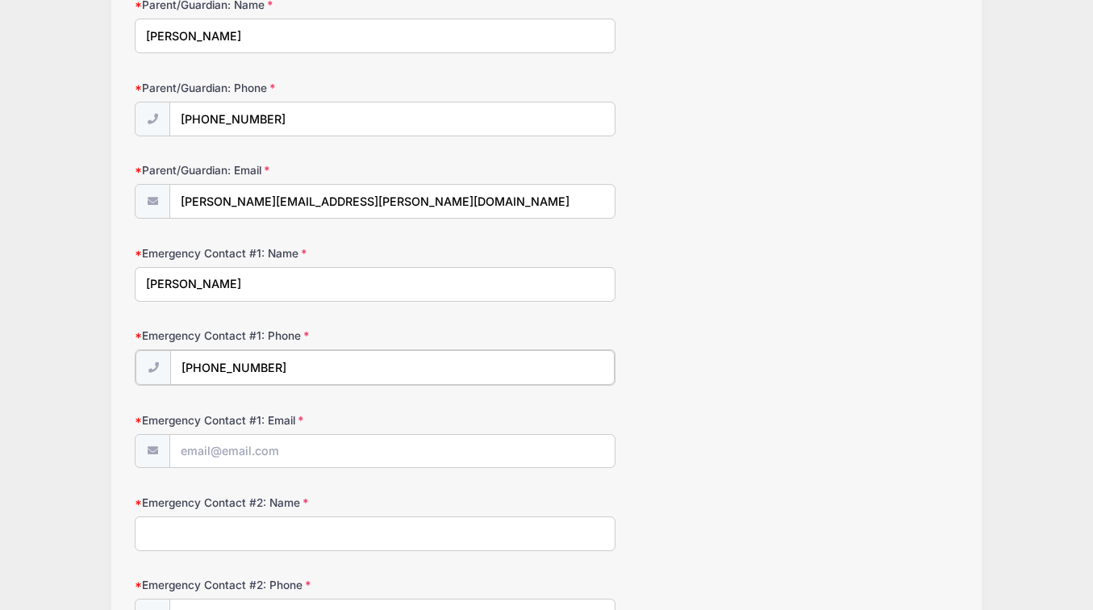 Image resolution: width=1093 pixels, height=610 pixels. Describe the element at coordinates (272, 170) in the screenshot. I see `label: Parent/Guardian: Email` at that location.